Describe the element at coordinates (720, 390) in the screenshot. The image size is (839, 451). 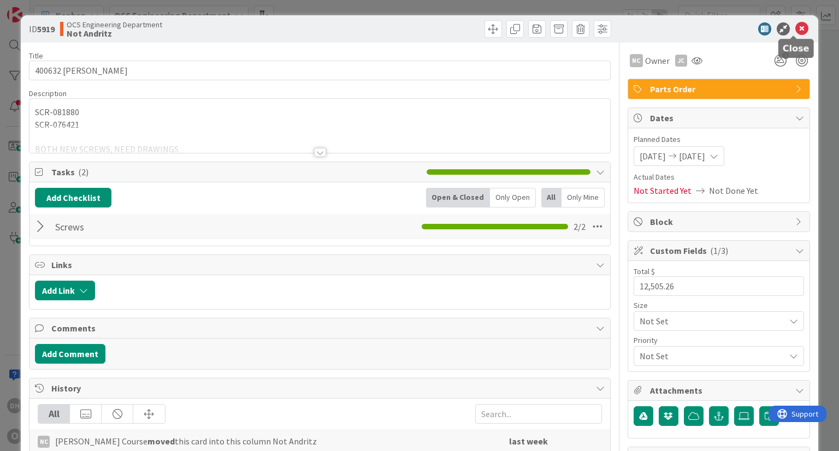
I see `span: Attachments` at that location.